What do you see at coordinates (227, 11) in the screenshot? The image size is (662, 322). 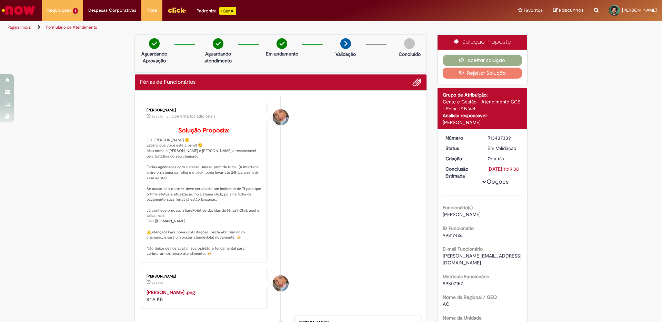 I see `p: +GenAi` at bounding box center [227, 11].